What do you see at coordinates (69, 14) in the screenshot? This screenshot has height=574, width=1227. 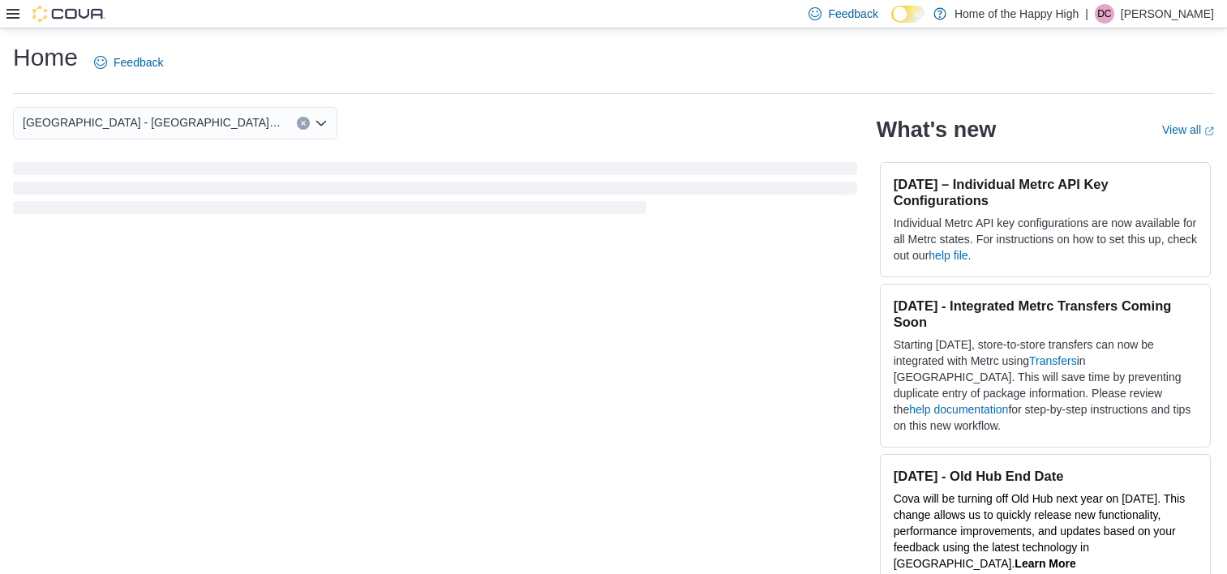 I see `img: Cova` at bounding box center [69, 14].